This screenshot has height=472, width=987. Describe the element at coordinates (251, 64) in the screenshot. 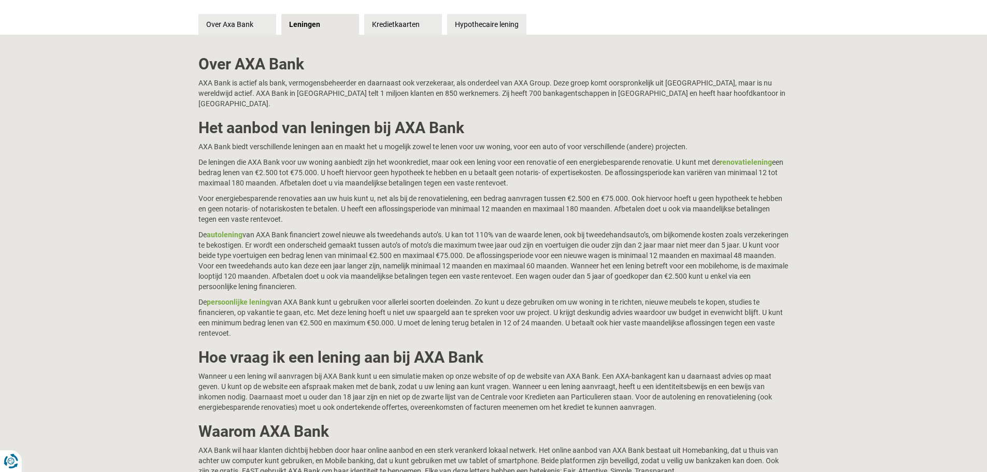

I see `b: Over AXA Bank` at that location.